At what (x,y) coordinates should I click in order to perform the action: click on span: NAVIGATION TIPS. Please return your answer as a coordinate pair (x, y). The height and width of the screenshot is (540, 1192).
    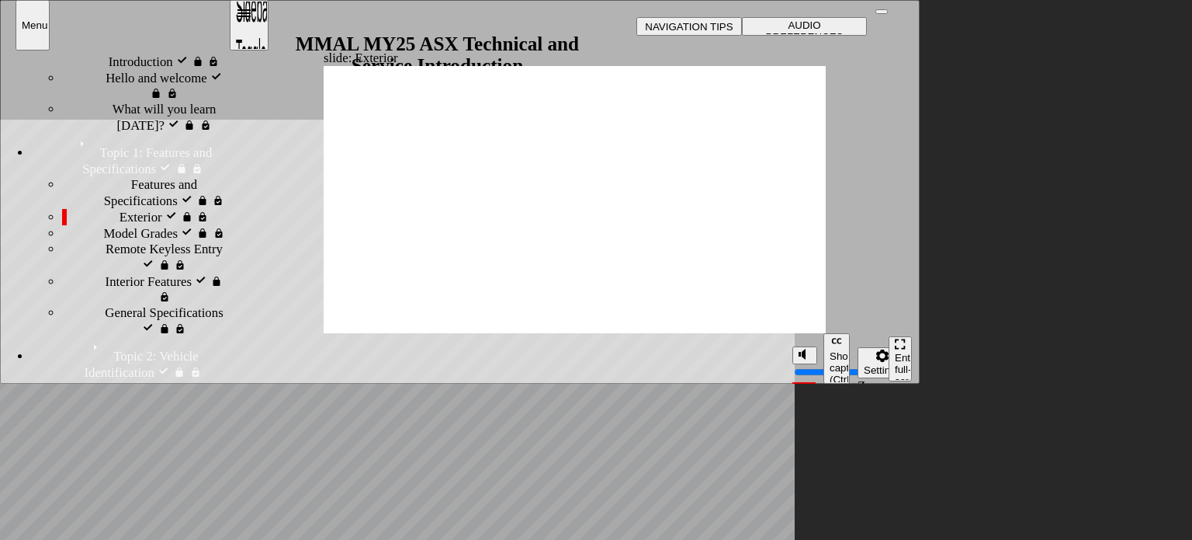
    Looking at the image, I should click on (689, 26).